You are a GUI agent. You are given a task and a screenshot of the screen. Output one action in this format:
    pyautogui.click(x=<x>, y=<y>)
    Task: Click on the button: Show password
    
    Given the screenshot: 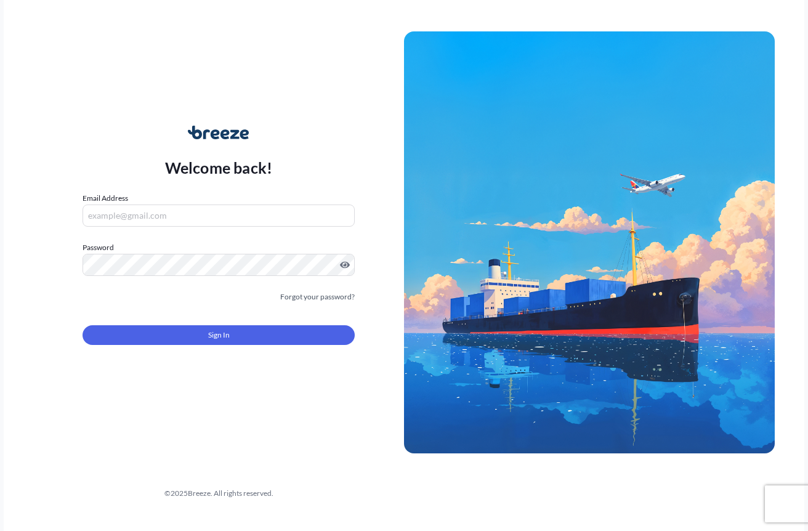 What is the action you would take?
    pyautogui.click(x=345, y=265)
    